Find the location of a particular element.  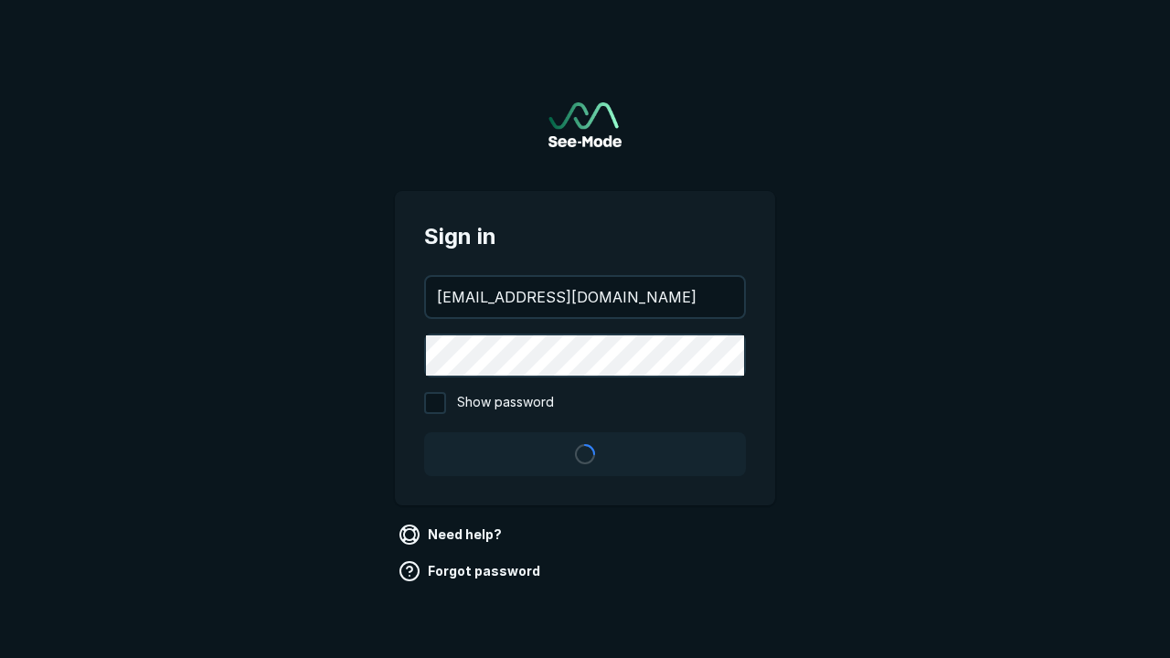

img: See-Mode Logo is located at coordinates (585, 124).